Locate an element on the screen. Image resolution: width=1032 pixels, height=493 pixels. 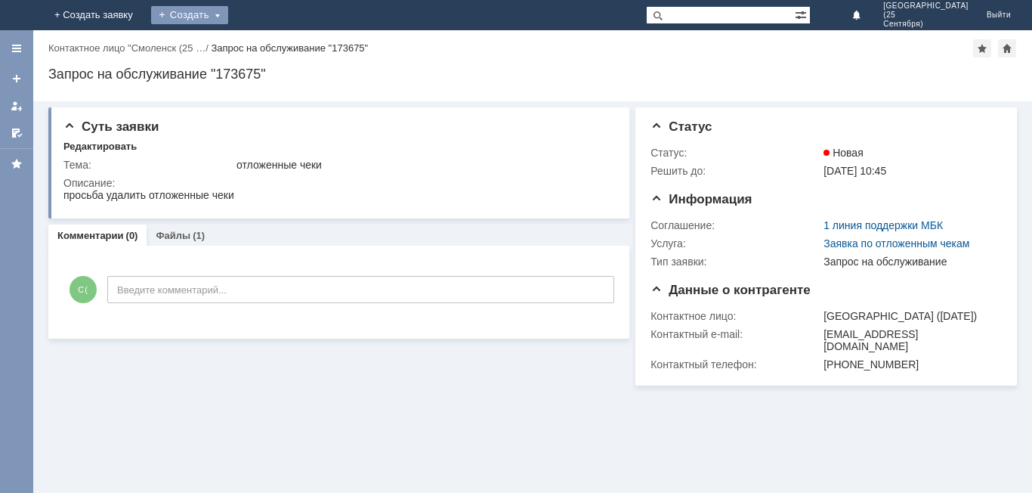
a: Мои согласования is located at coordinates (17, 133).